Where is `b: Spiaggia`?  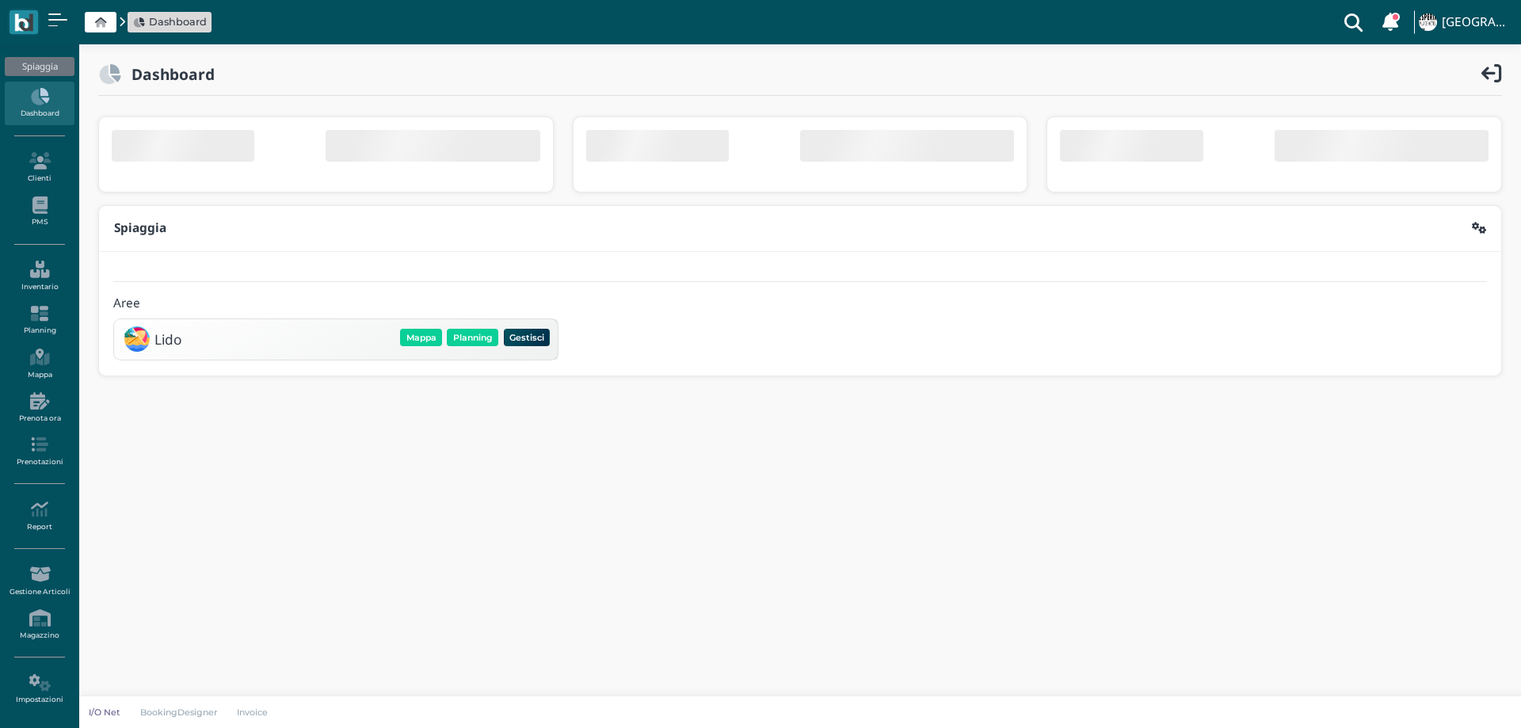 b: Spiaggia is located at coordinates (140, 227).